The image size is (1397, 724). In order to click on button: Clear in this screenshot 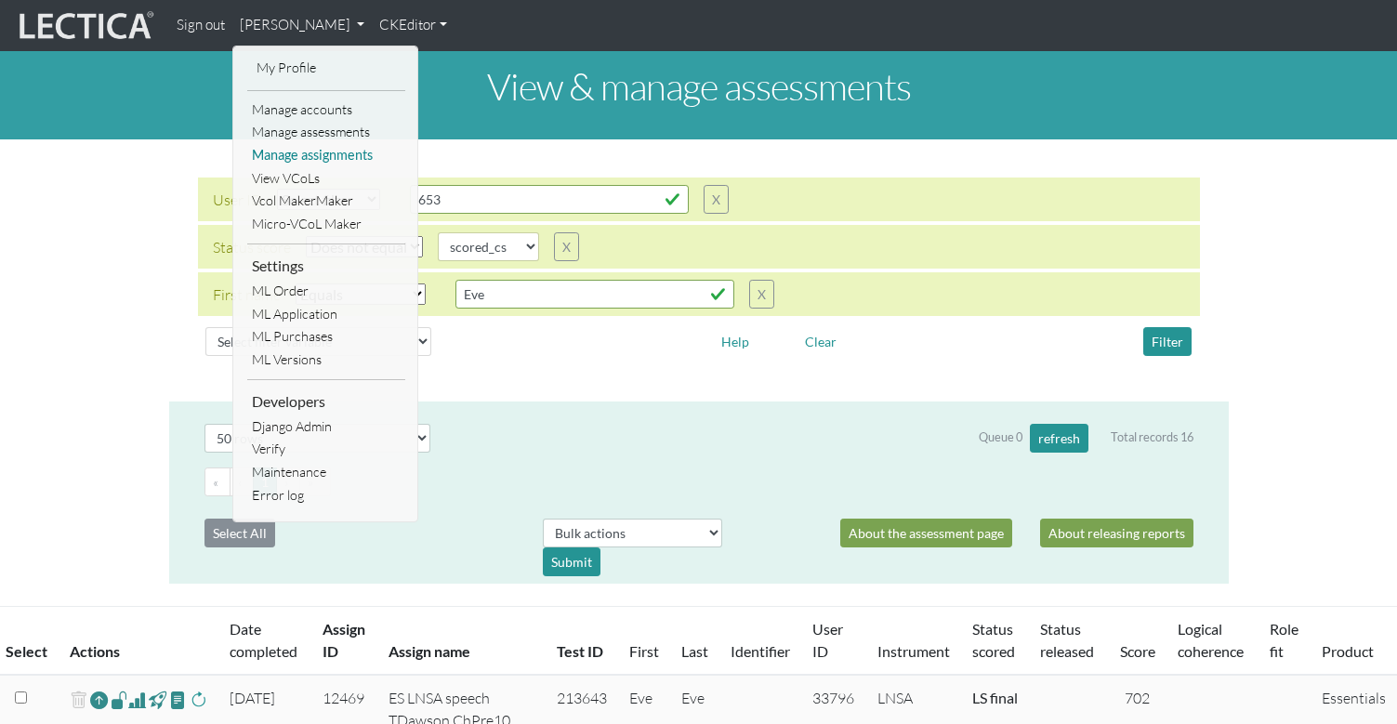, I will do `click(821, 341)`.